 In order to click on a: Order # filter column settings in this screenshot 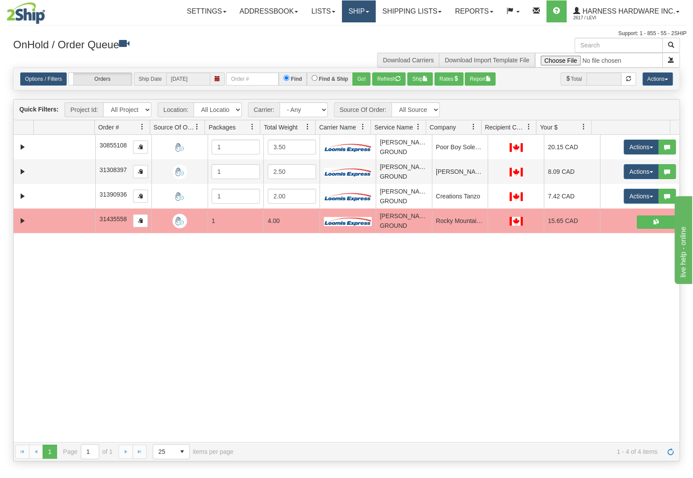, I will do `click(142, 127)`.